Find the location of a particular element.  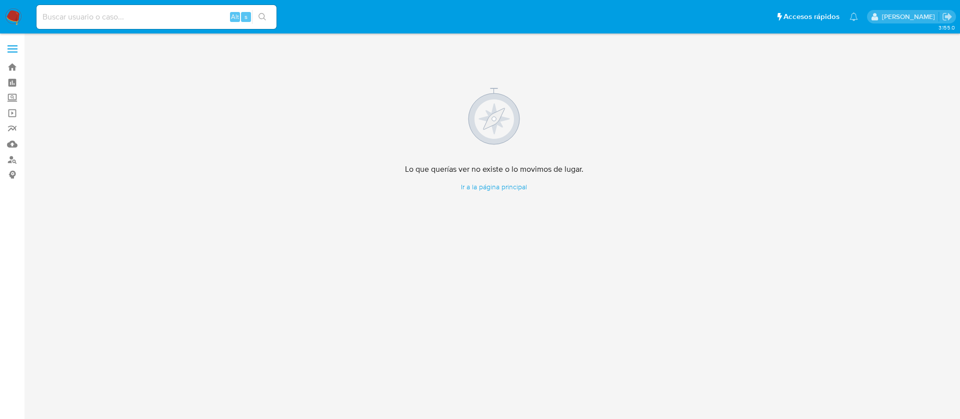

span: Accesos rápidos is located at coordinates (811, 16).